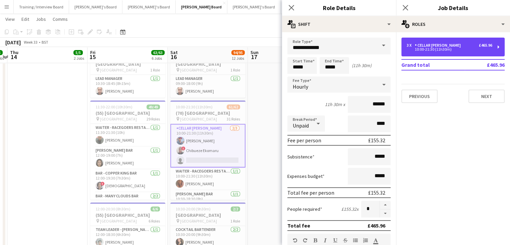 Image resolution: width=510 pixels, height=245 pixels. What do you see at coordinates (450, 49) in the screenshot?
I see `div: 10:00-21:30 (11h30m)` at bounding box center [450, 49].